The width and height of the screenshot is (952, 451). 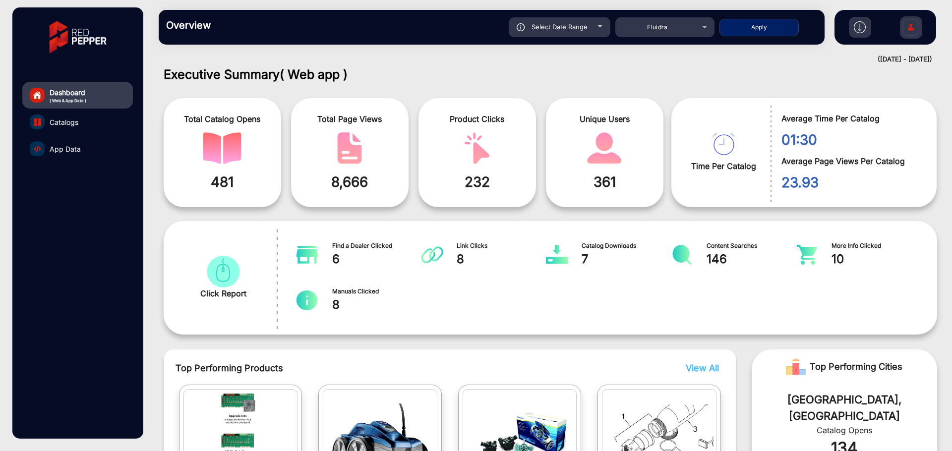 What do you see at coordinates (384, 368) in the screenshot?
I see `span: Top Performing Products` at bounding box center [384, 368].